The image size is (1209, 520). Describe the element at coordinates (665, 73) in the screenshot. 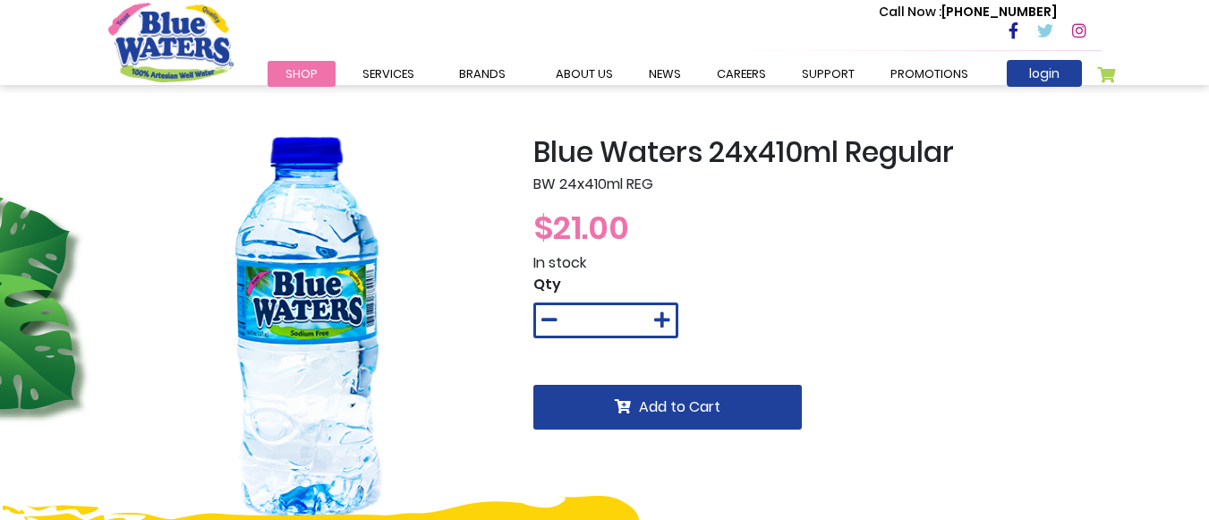

I see `a: News` at that location.